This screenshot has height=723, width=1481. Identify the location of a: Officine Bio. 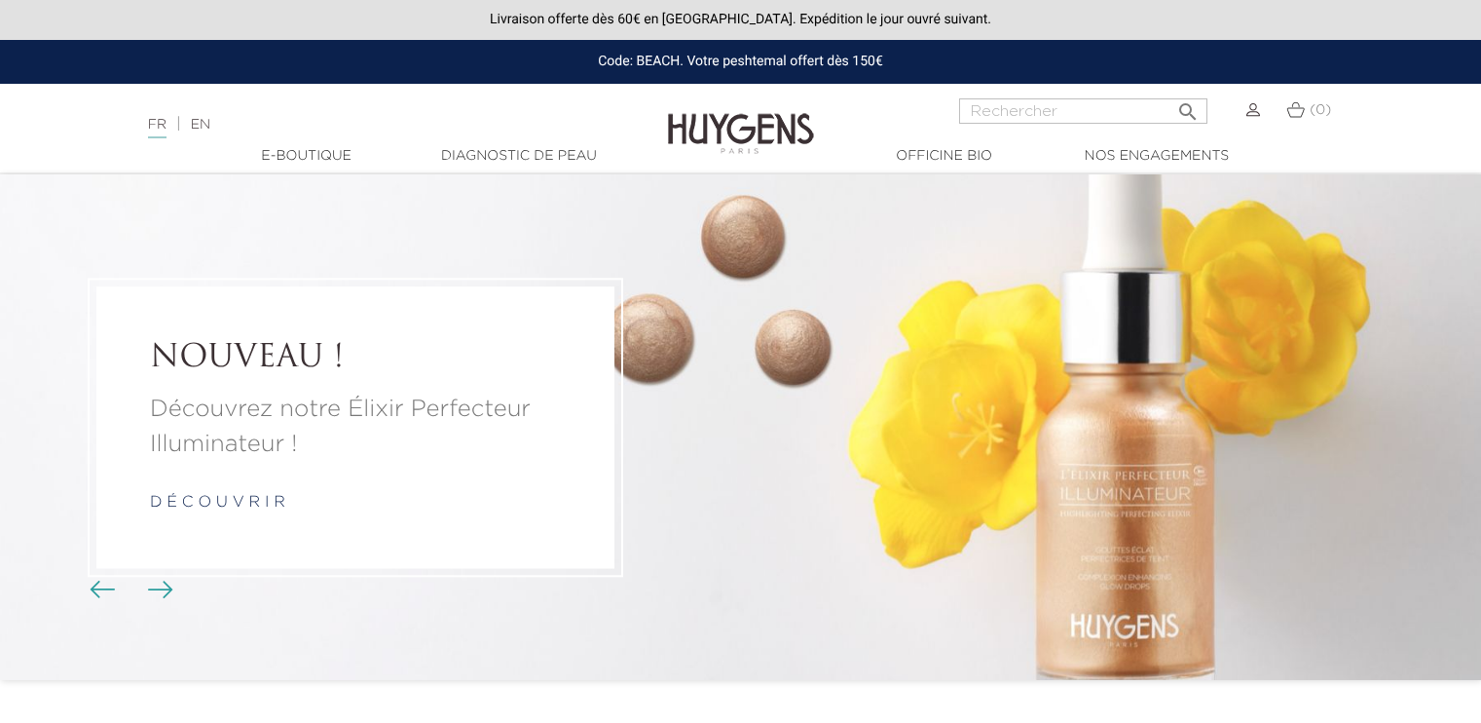
(945, 156).